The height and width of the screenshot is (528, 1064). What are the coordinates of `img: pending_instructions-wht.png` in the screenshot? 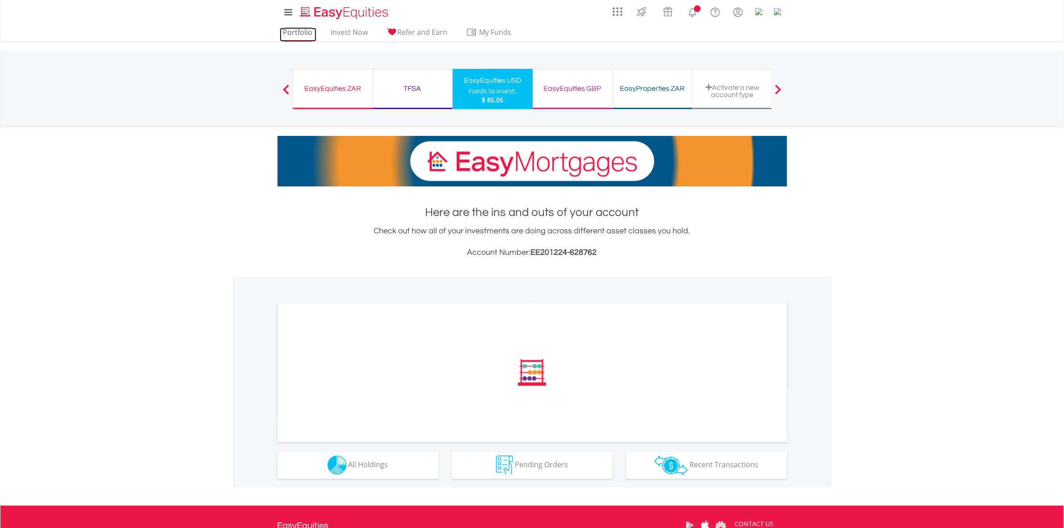 It's located at (505, 465).